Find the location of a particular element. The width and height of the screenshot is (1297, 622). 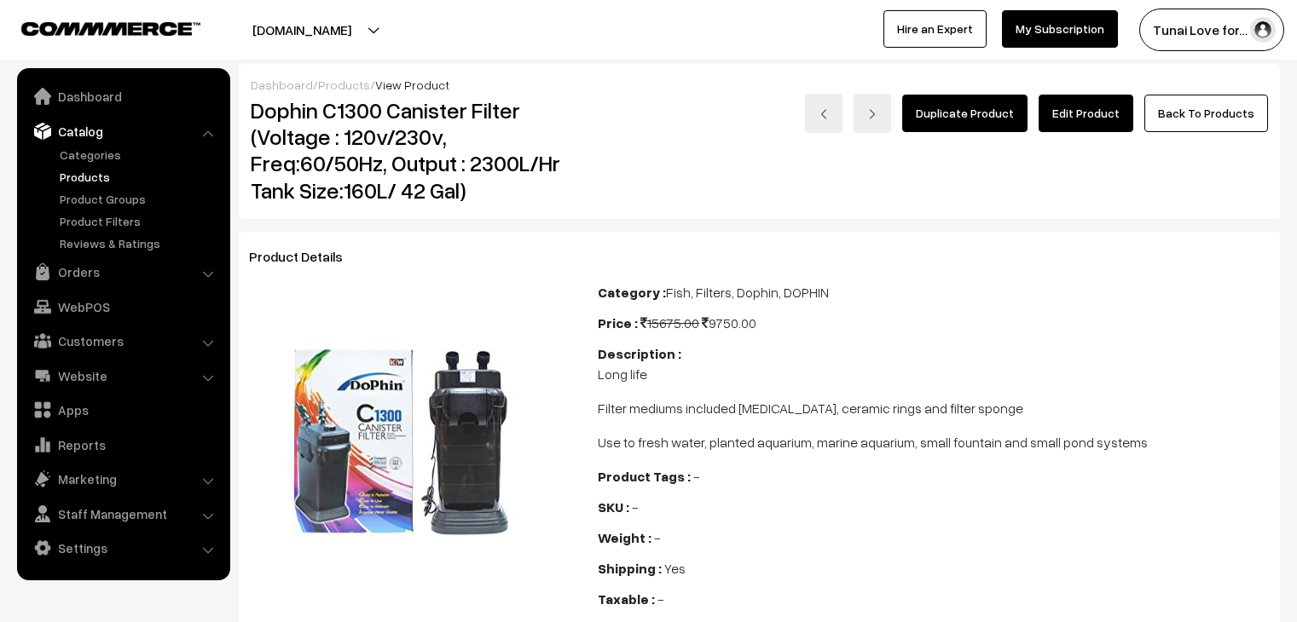

img: 1754471199949241rx1aES7kL.jpg is located at coordinates (410, 443).